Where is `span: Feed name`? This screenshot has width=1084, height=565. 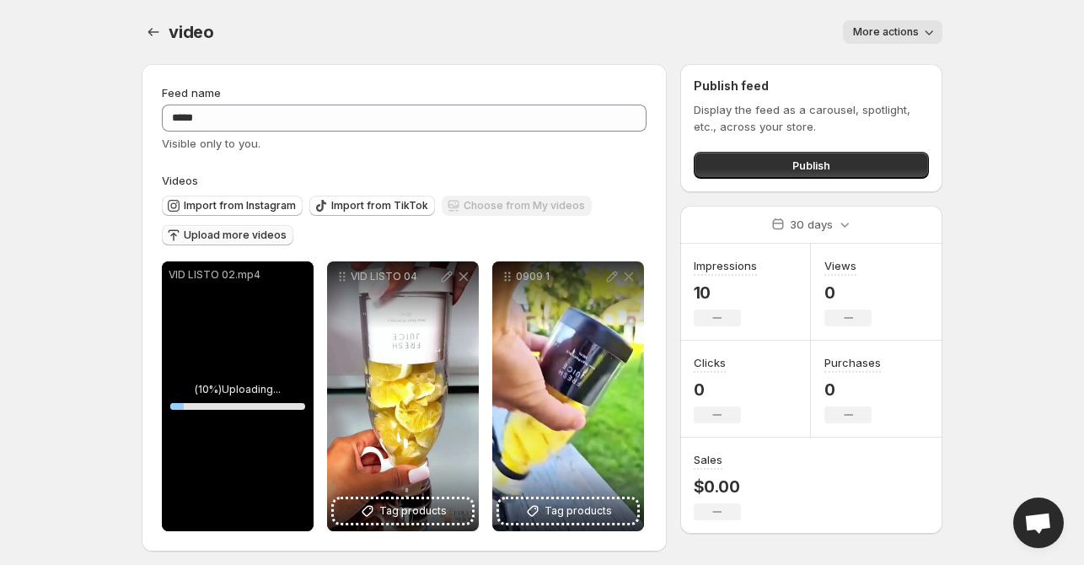
span: Feed name is located at coordinates (191, 93).